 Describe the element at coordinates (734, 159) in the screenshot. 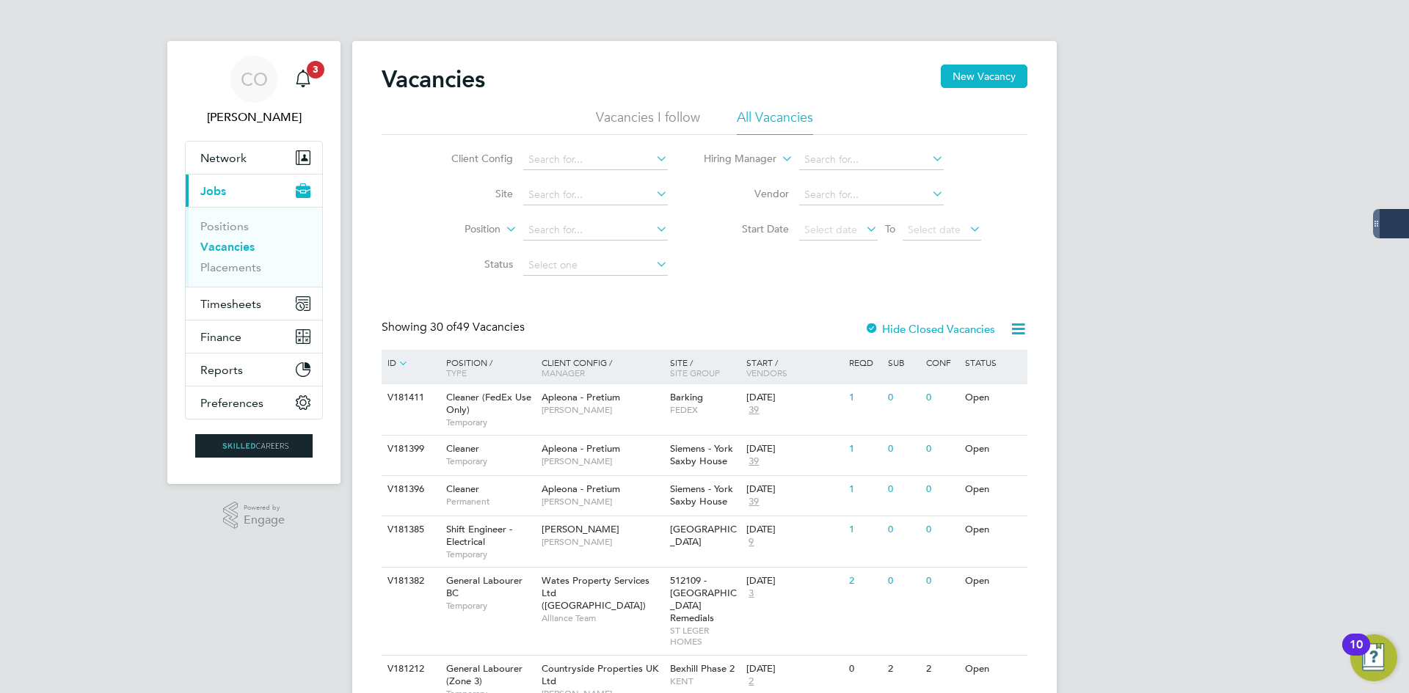

I see `label: Hiring Manager` at that location.